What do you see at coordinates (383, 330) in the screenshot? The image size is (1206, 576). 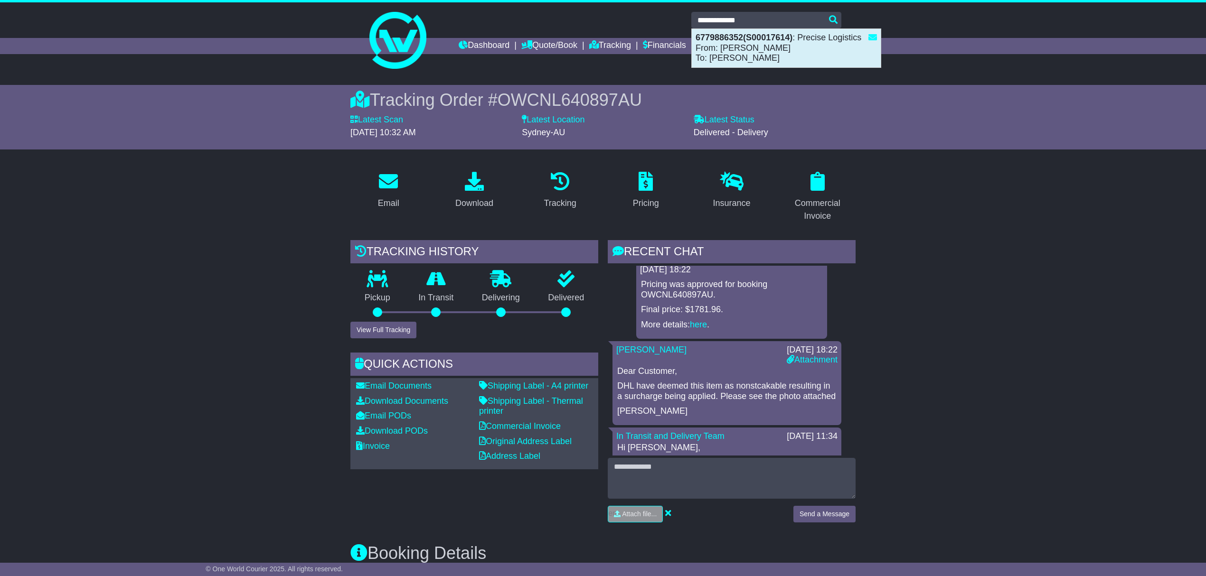 I see `button: View Full Tracking` at bounding box center [383, 330].